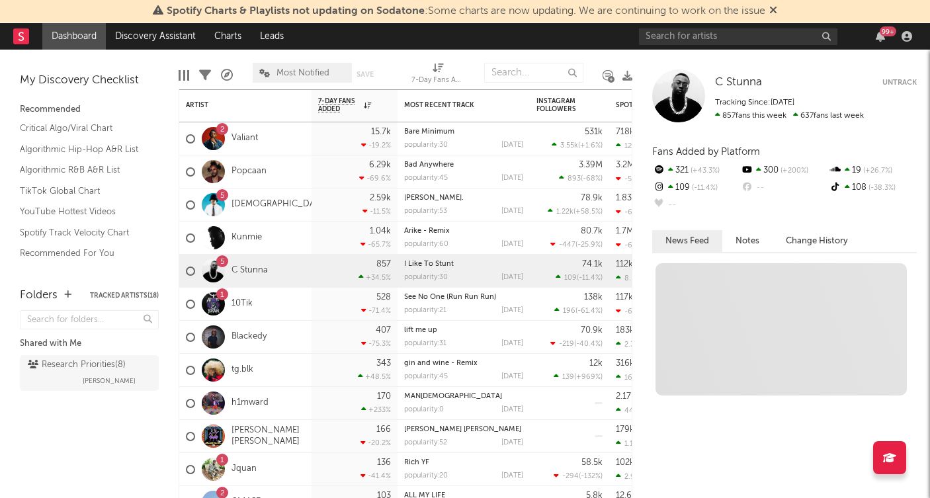  What do you see at coordinates (629, 377) in the screenshot?
I see `div: 16.9k` at bounding box center [629, 377].